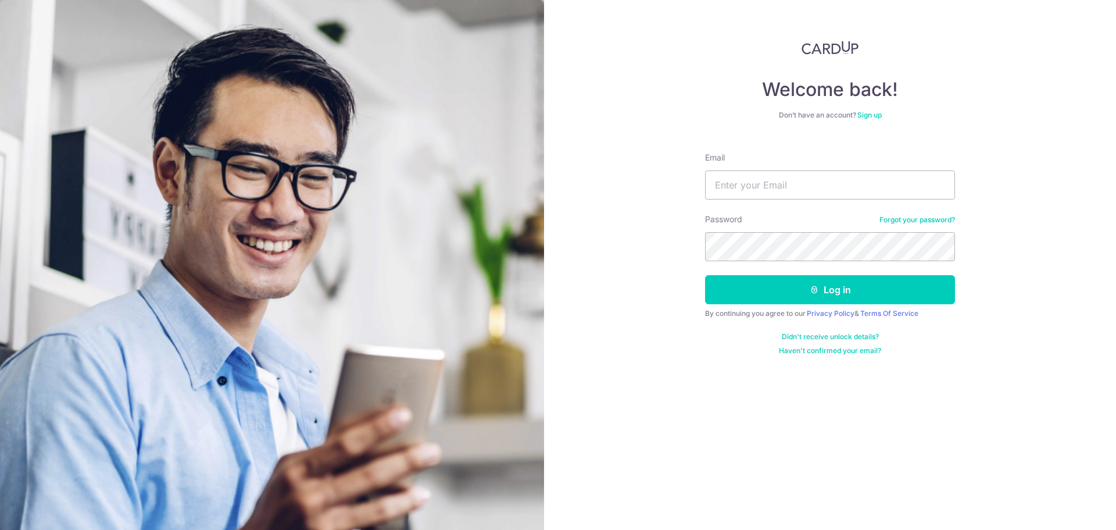 The height and width of the screenshot is (530, 1116). What do you see at coordinates (830, 48) in the screenshot?
I see `img: CardUp Logo` at bounding box center [830, 48].